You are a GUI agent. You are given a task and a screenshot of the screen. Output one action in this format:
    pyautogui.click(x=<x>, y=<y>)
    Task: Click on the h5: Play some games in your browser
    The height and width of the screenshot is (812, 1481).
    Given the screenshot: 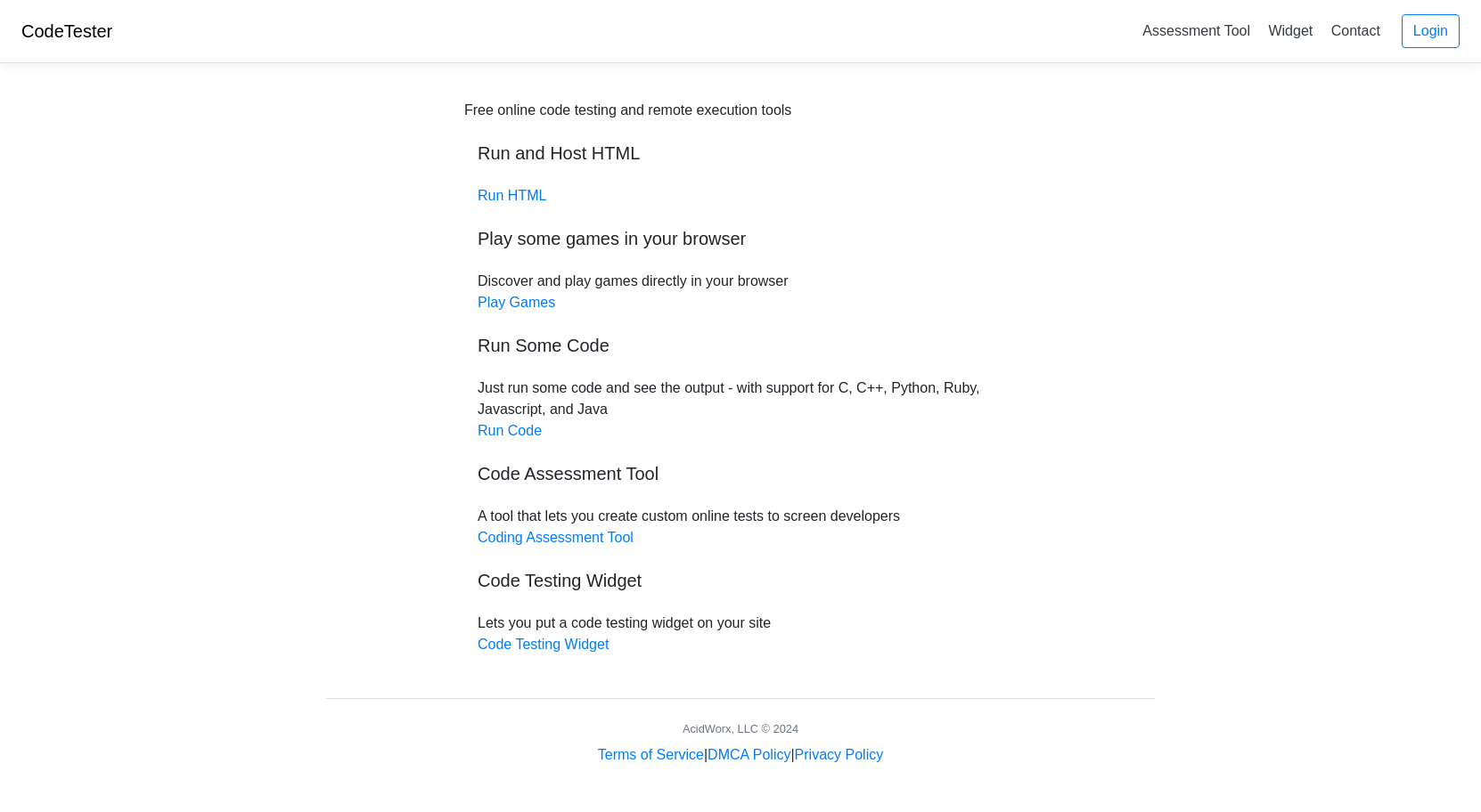 What is the action you would take?
    pyautogui.click(x=740, y=239)
    